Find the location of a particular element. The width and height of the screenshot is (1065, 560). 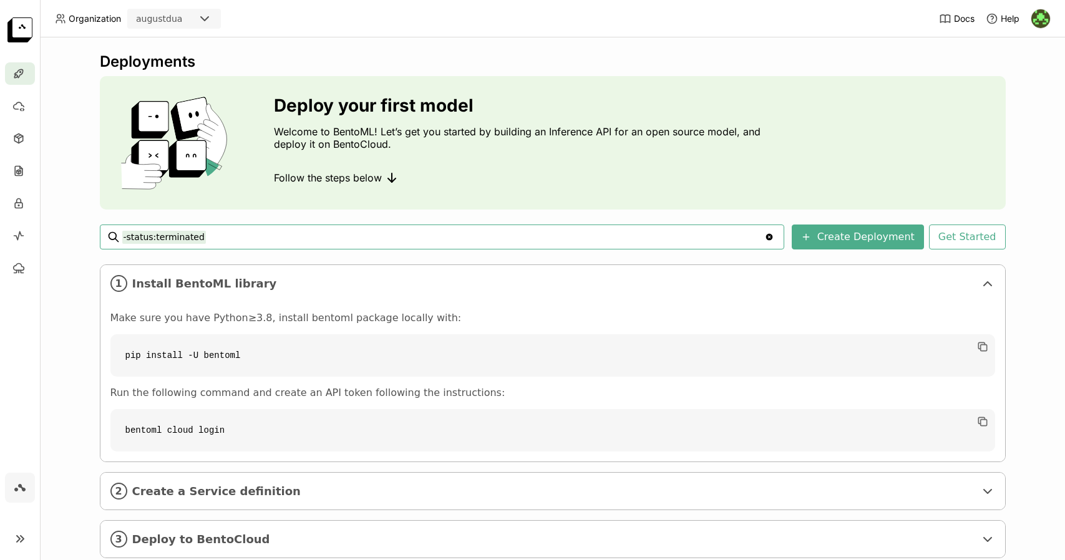

a: Docs is located at coordinates (956, 19).